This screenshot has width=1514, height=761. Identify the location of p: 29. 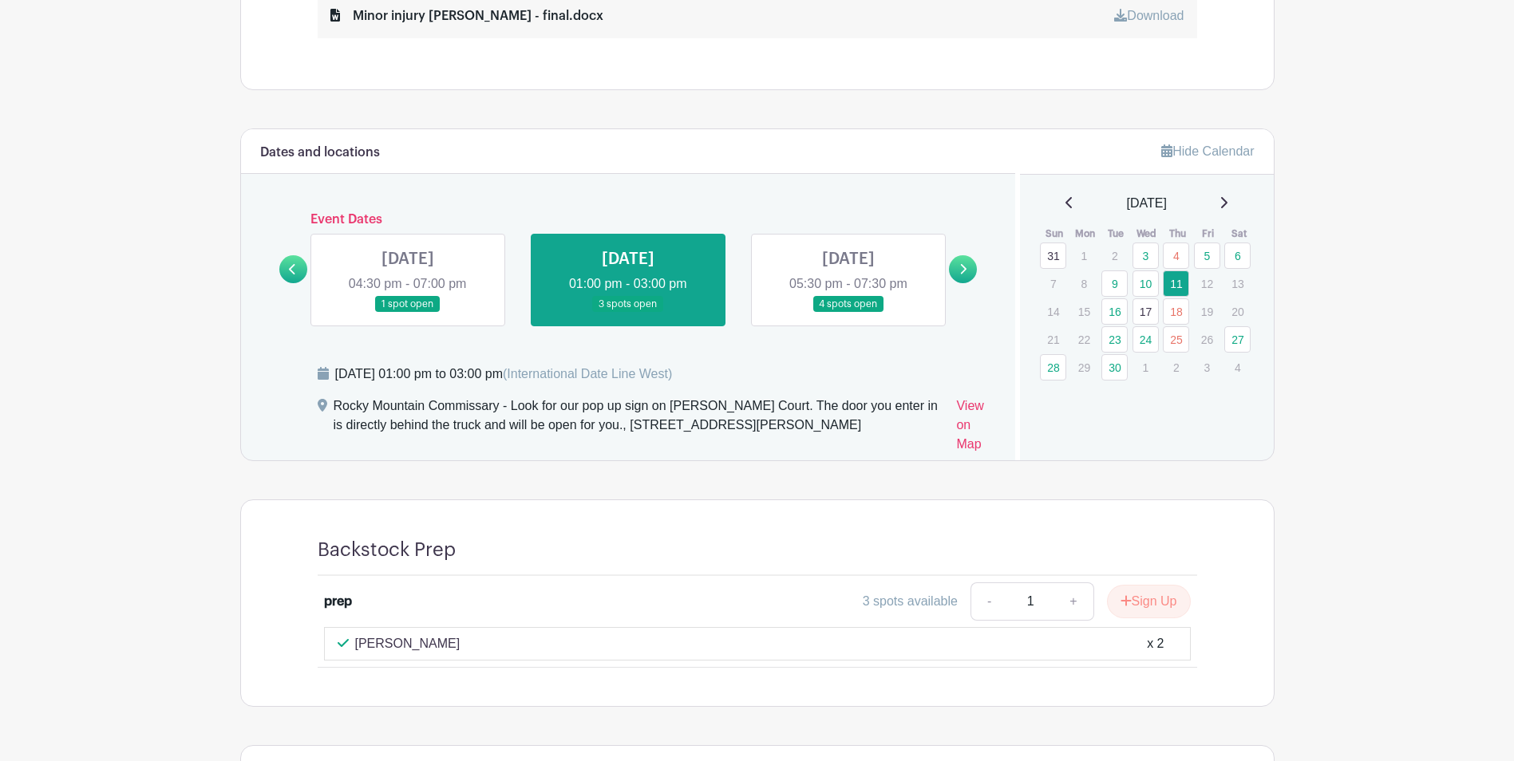
(1084, 367).